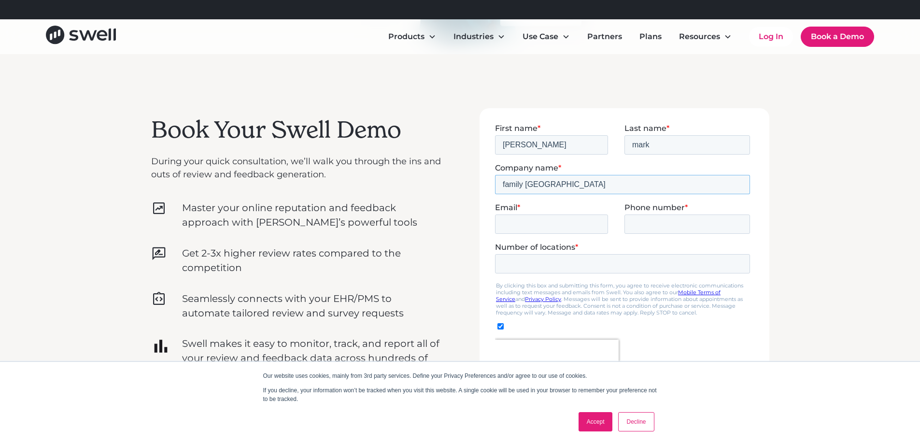 The image size is (920, 444). Describe the element at coordinates (311, 260) in the screenshot. I see `p: Get 2-3x higher review rates compared to the competition` at that location.